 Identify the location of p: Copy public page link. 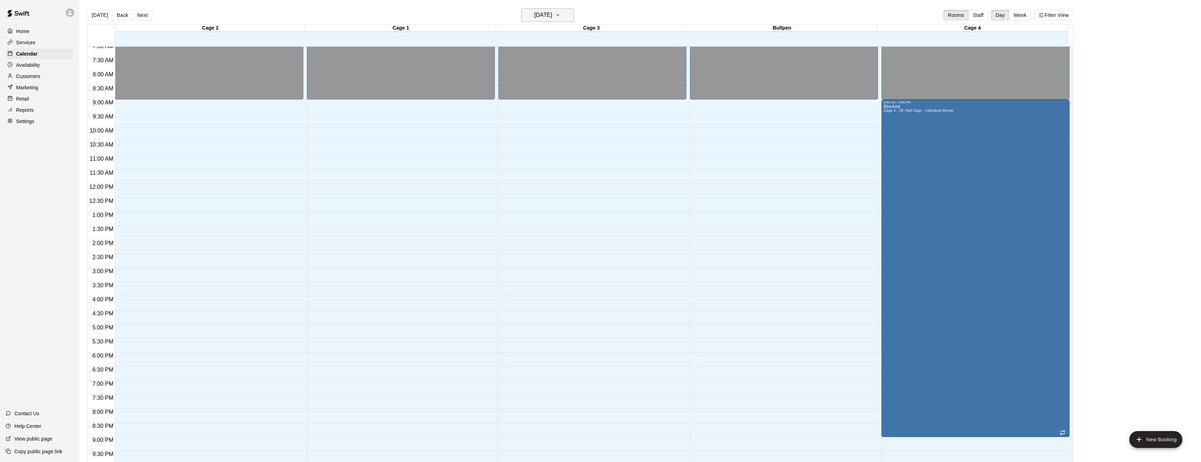
(38, 451).